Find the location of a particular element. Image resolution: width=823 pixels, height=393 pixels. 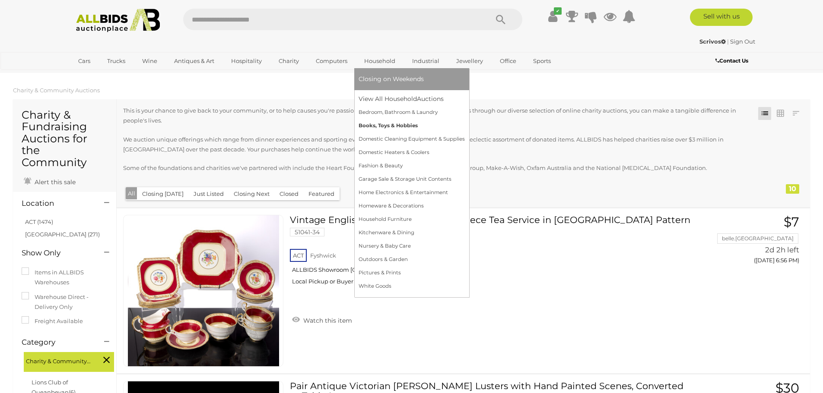

a: Sports is located at coordinates (542, 61).